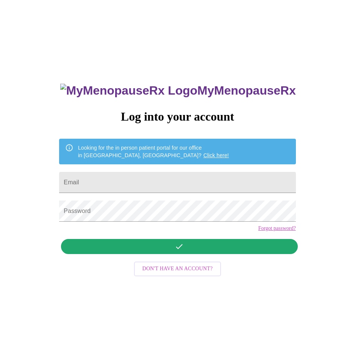 Image resolution: width=355 pixels, height=343 pixels. What do you see at coordinates (178, 269) in the screenshot?
I see `span: Don't have an account?` at bounding box center [178, 269].